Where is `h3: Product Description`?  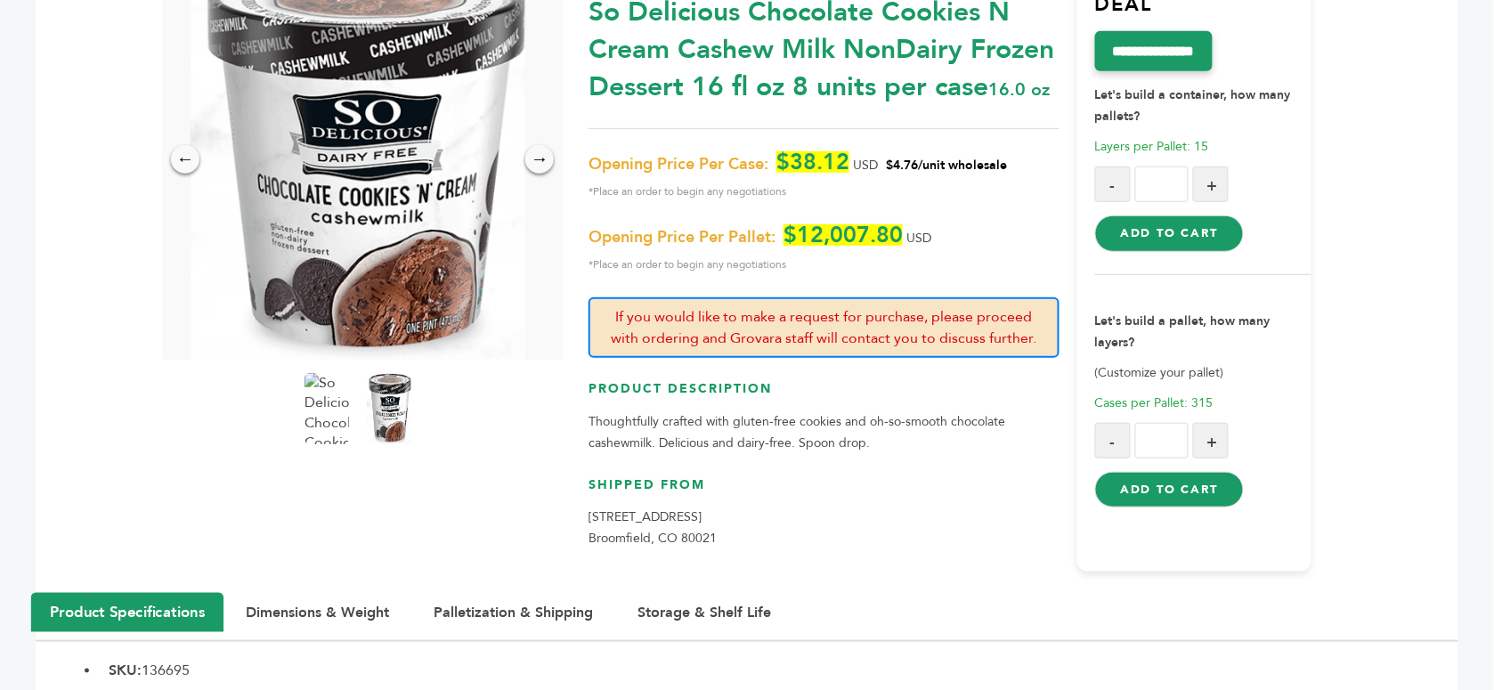 h3: Product Description is located at coordinates (824, 395).